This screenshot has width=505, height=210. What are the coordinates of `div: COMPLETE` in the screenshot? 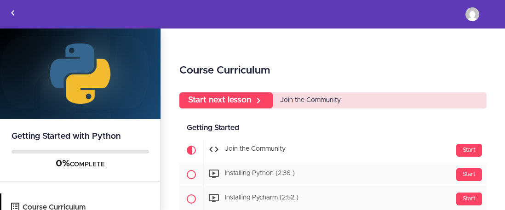 It's located at (80, 164).